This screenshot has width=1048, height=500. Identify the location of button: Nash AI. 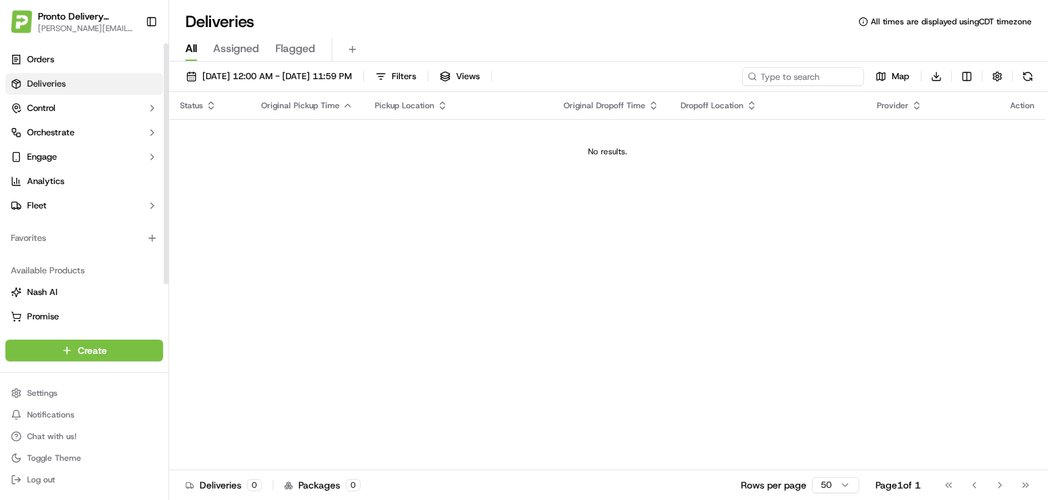
(84, 292).